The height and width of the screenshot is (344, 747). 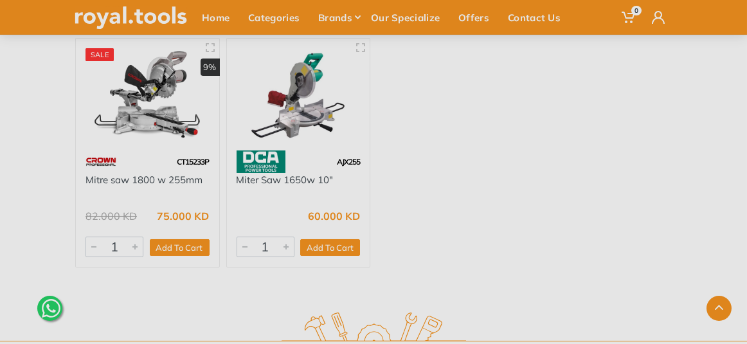 I want to click on span: 0, so click(x=636, y=10).